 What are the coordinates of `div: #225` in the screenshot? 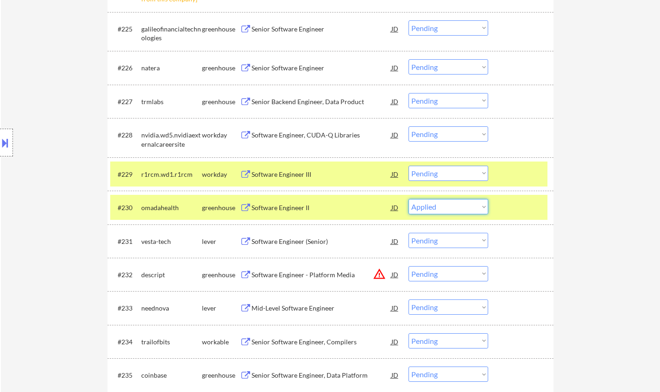 It's located at (125, 29).